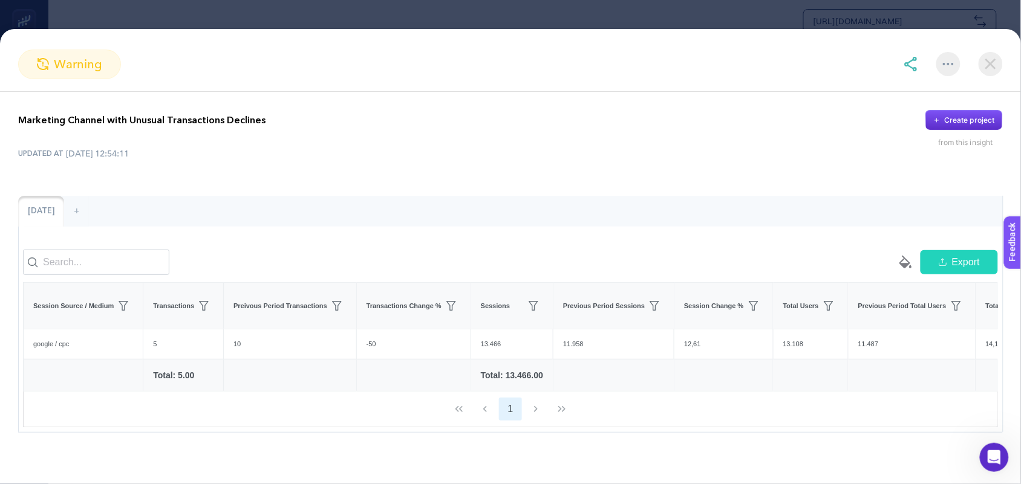 Image resolution: width=1021 pixels, height=484 pixels. I want to click on div: from this insight, so click(970, 143).